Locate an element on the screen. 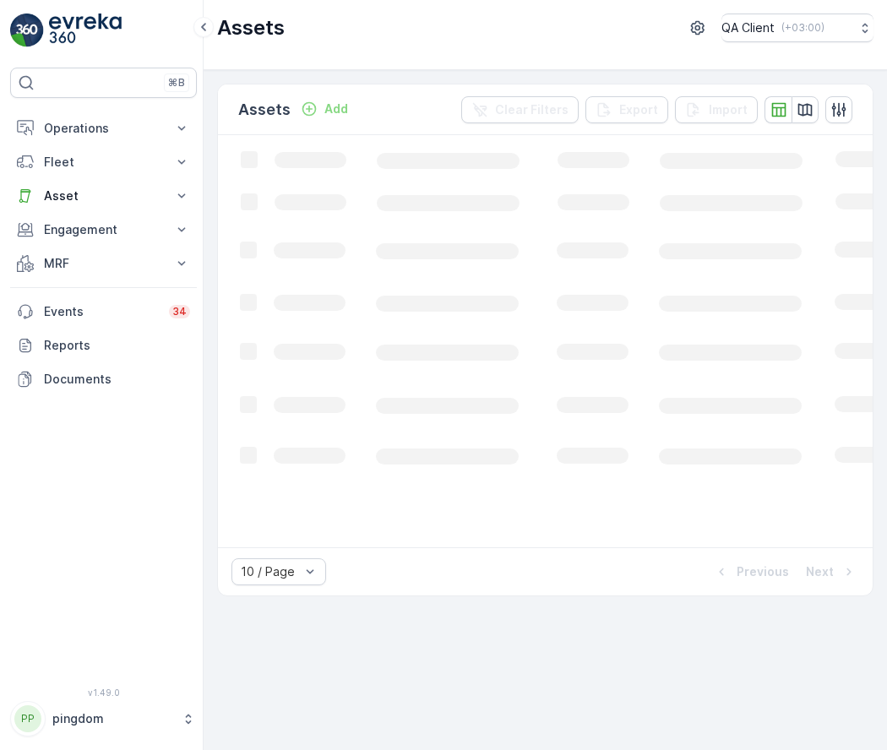  p: ( +03:00 ) is located at coordinates (802, 28).